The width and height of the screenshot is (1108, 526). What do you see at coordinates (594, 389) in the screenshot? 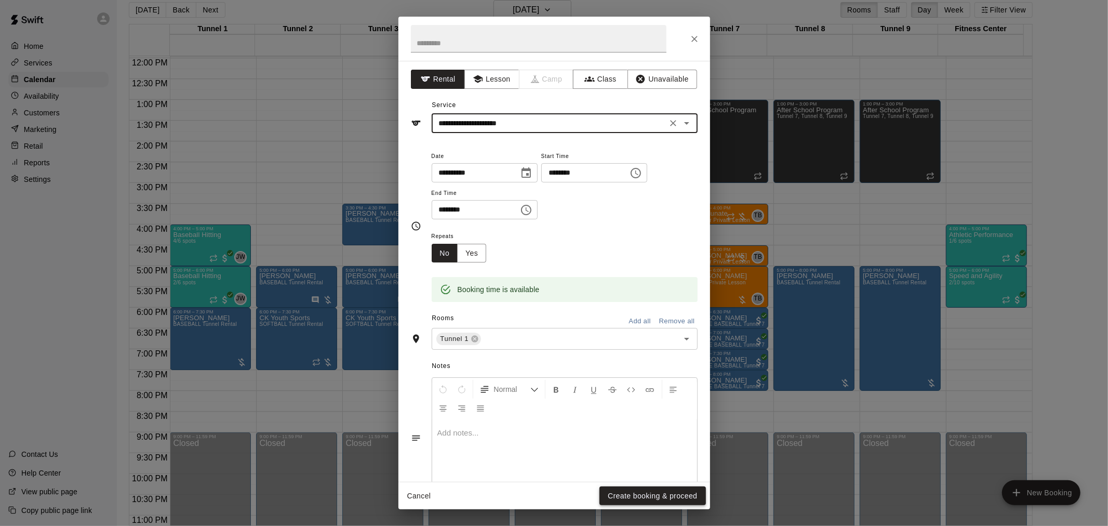
I see `button: Format Underline` at bounding box center [594, 389].